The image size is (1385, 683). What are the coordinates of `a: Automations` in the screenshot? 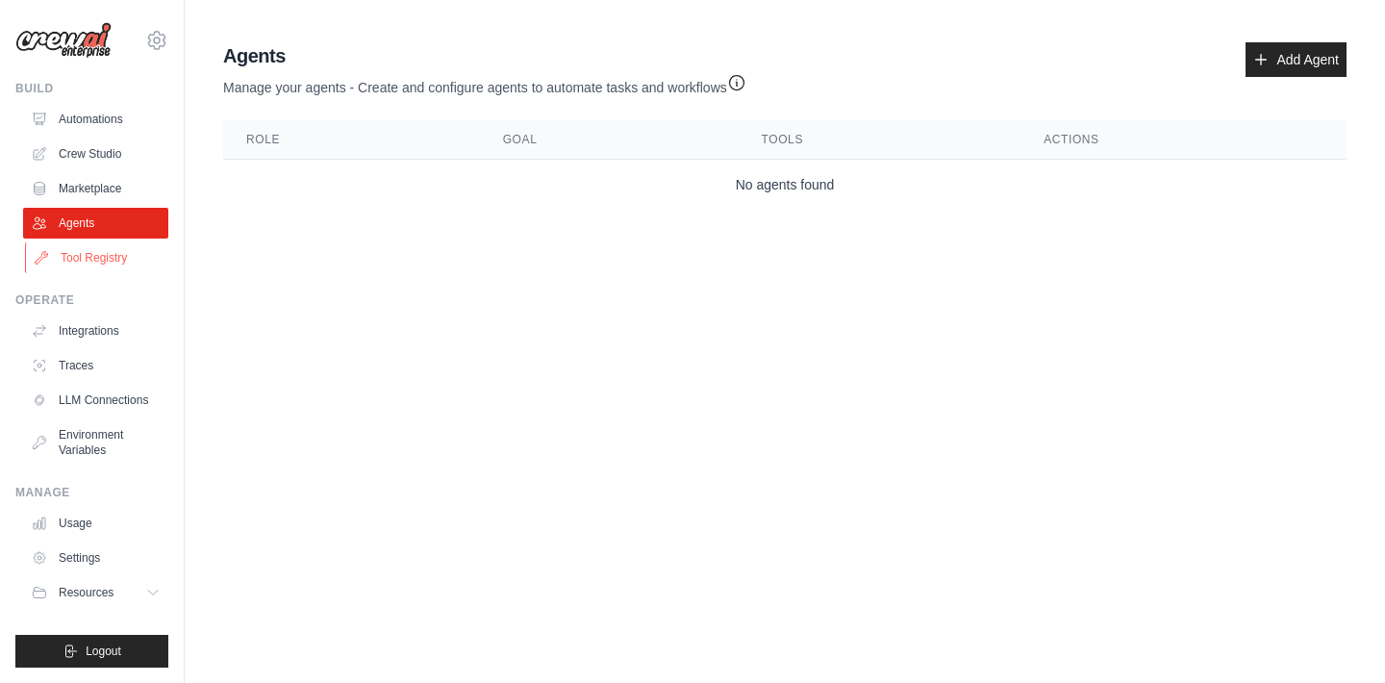 It's located at (95, 119).